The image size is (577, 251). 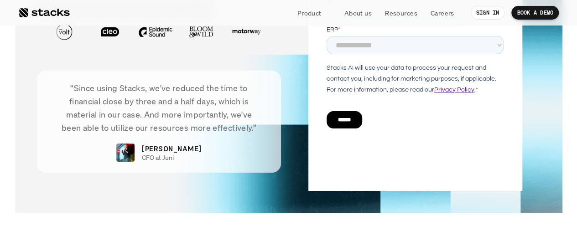 I want to click on p: Product, so click(x=309, y=13).